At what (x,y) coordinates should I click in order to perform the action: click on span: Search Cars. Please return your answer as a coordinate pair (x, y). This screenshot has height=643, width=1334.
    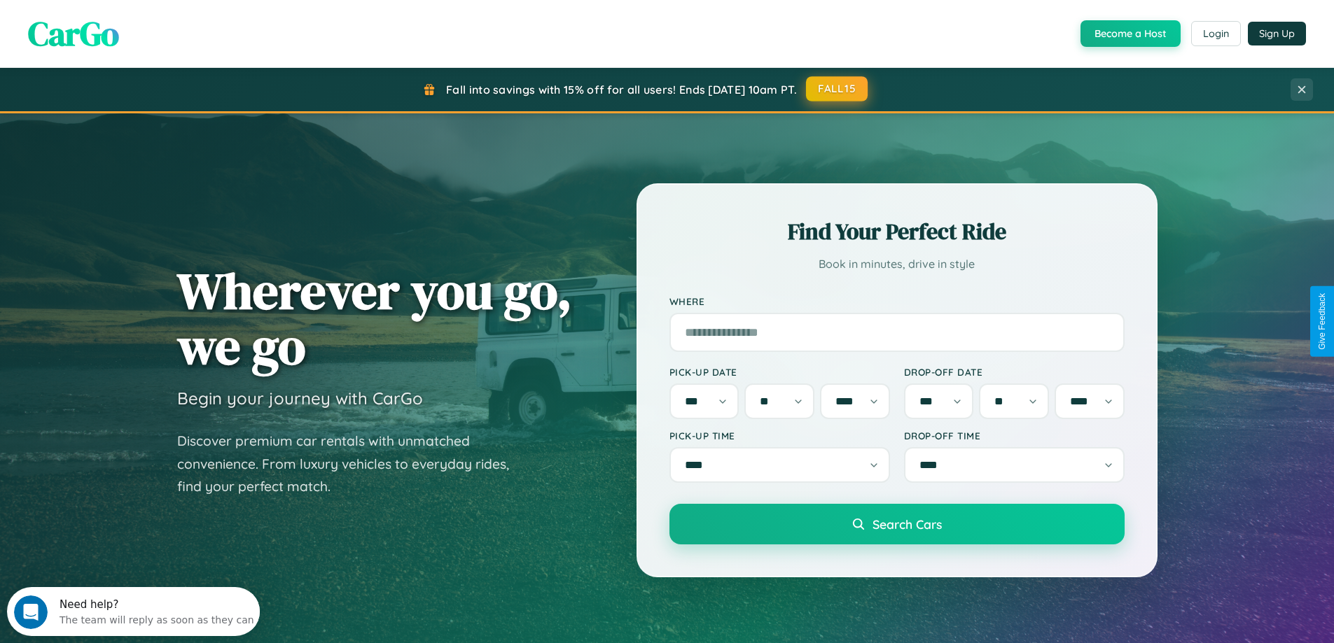
    Looking at the image, I should click on (907, 524).